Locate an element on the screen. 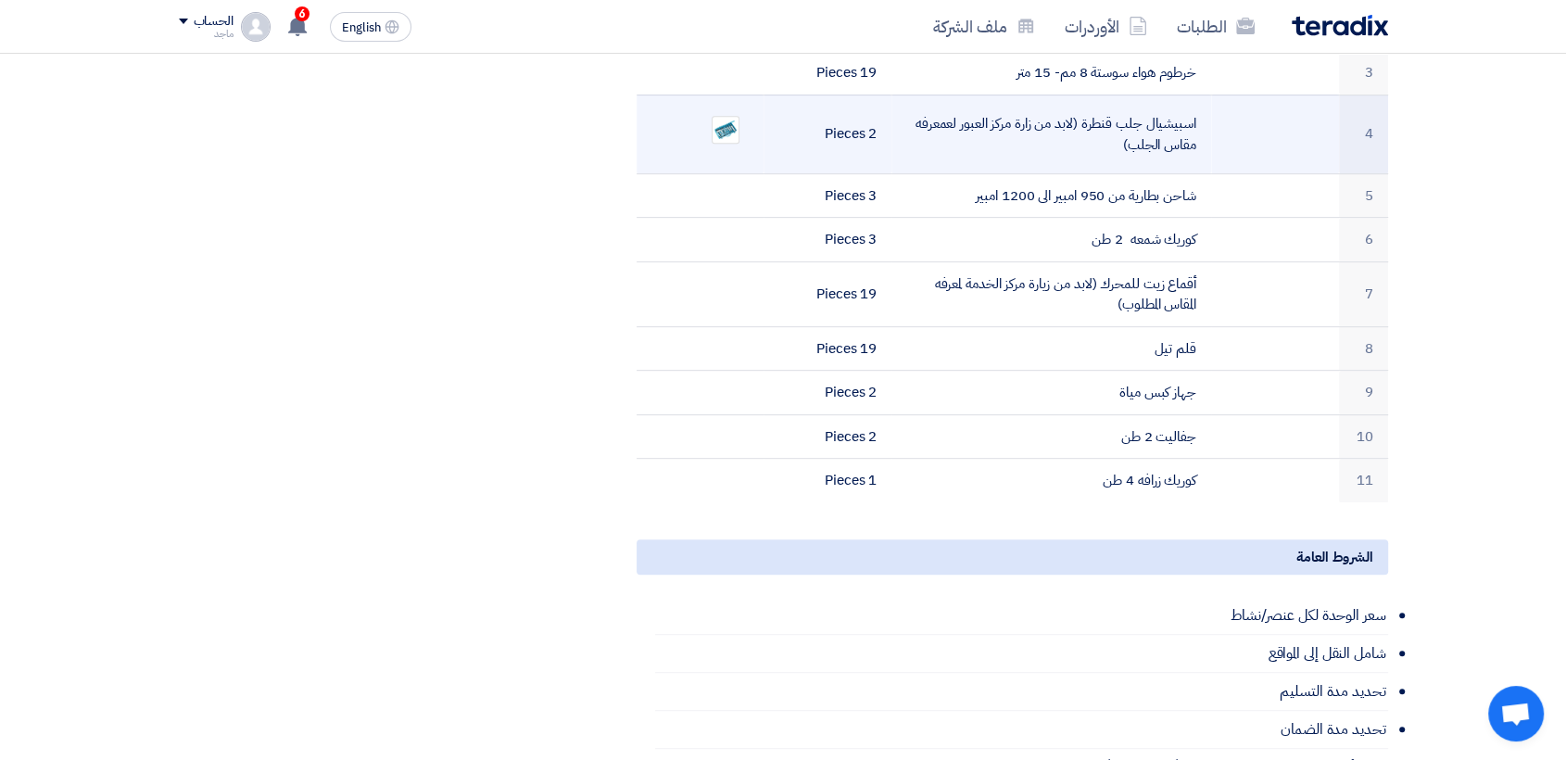  li: سعر الوحدة لكل عنصر/نشاط is located at coordinates (1021, 615).